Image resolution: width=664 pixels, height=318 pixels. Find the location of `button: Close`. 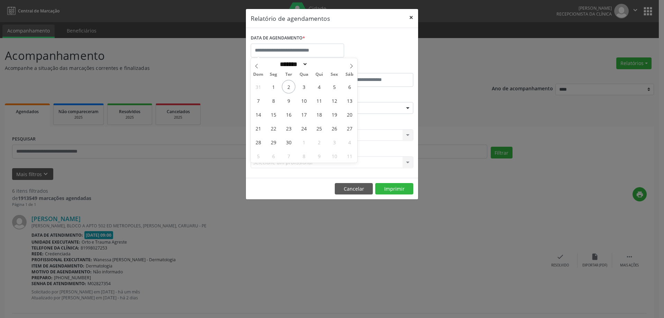

button: Close is located at coordinates (411, 17).